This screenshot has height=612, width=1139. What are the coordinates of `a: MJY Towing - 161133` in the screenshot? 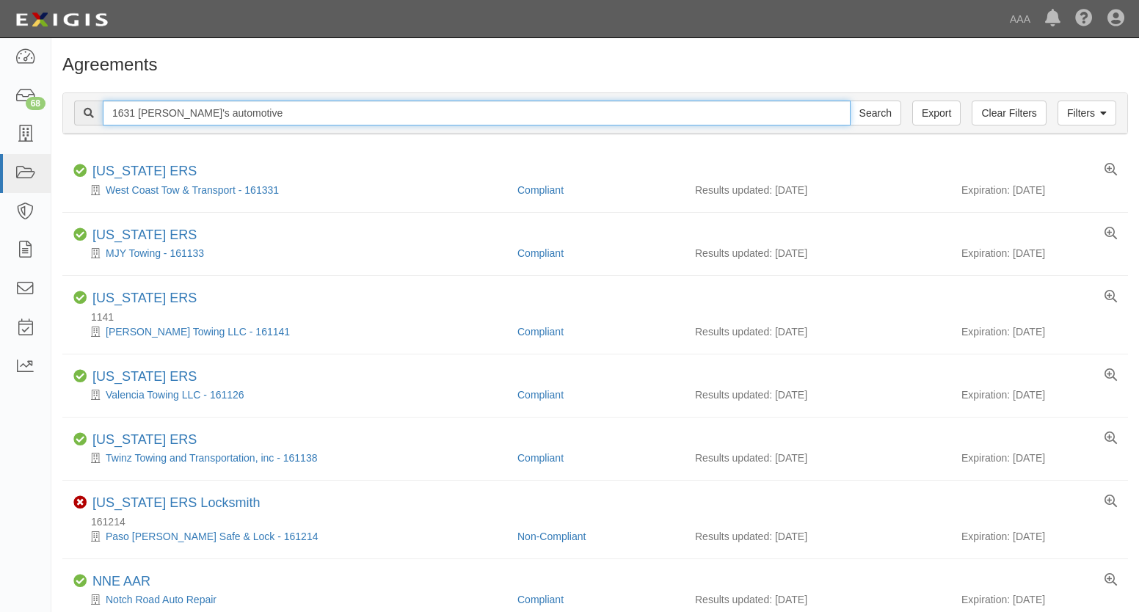 It's located at (155, 253).